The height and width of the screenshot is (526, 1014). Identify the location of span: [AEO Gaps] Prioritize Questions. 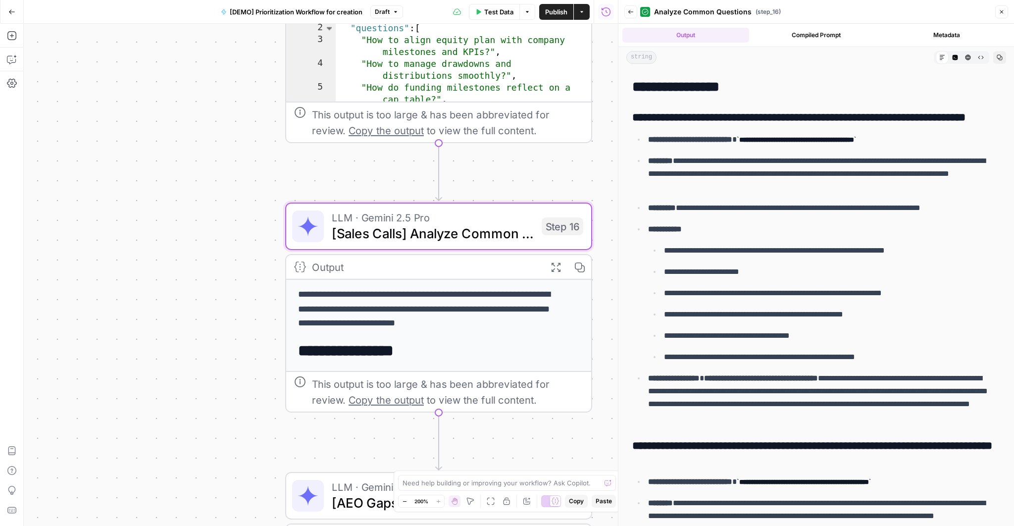
(433, 503).